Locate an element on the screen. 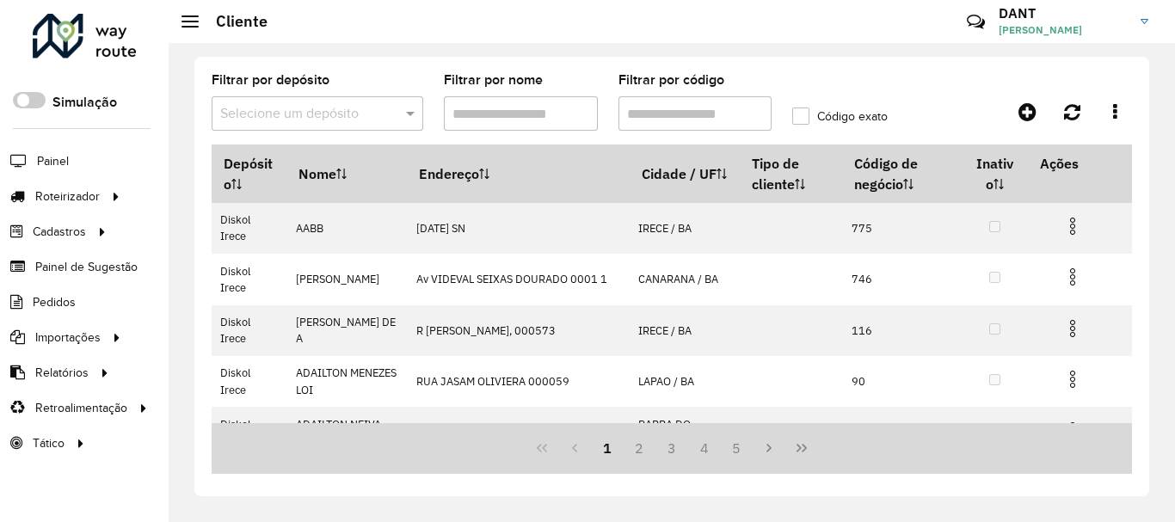  h2: Cliente is located at coordinates (233, 21).